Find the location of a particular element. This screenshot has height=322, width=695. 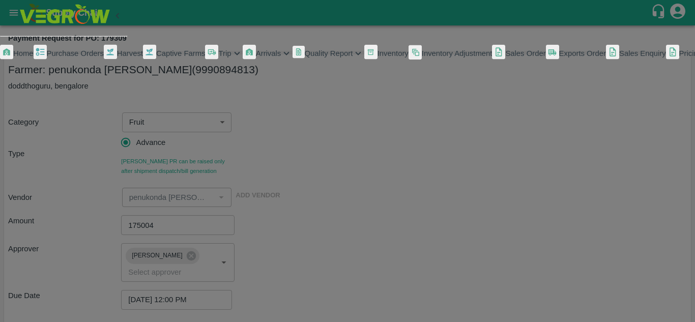

span: Exports Order is located at coordinates (583, 53).